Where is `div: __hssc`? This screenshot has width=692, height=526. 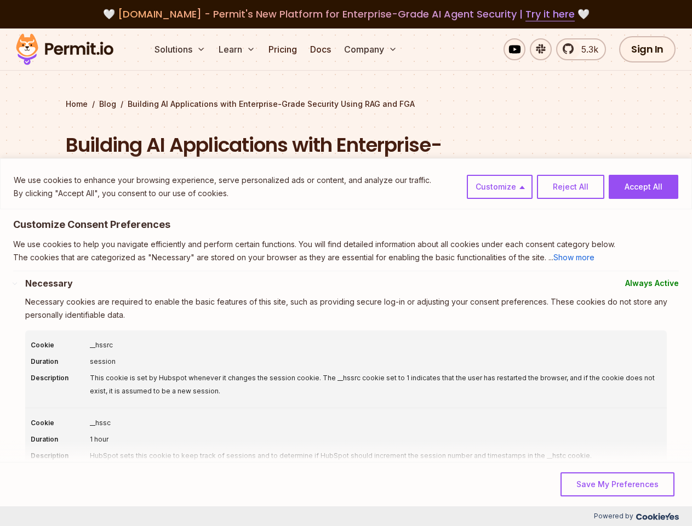 div: __hssc is located at coordinates (376, 423).